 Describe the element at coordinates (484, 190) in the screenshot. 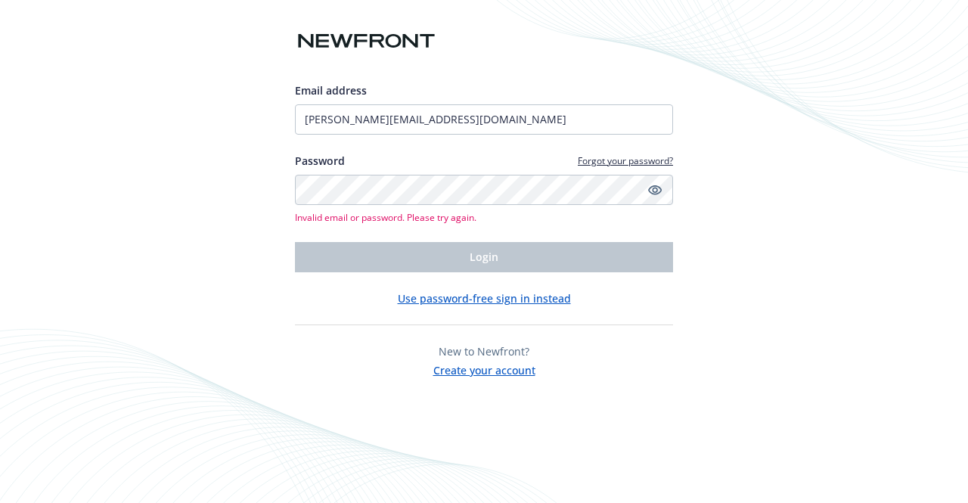

I see `input: Enter your password` at that location.